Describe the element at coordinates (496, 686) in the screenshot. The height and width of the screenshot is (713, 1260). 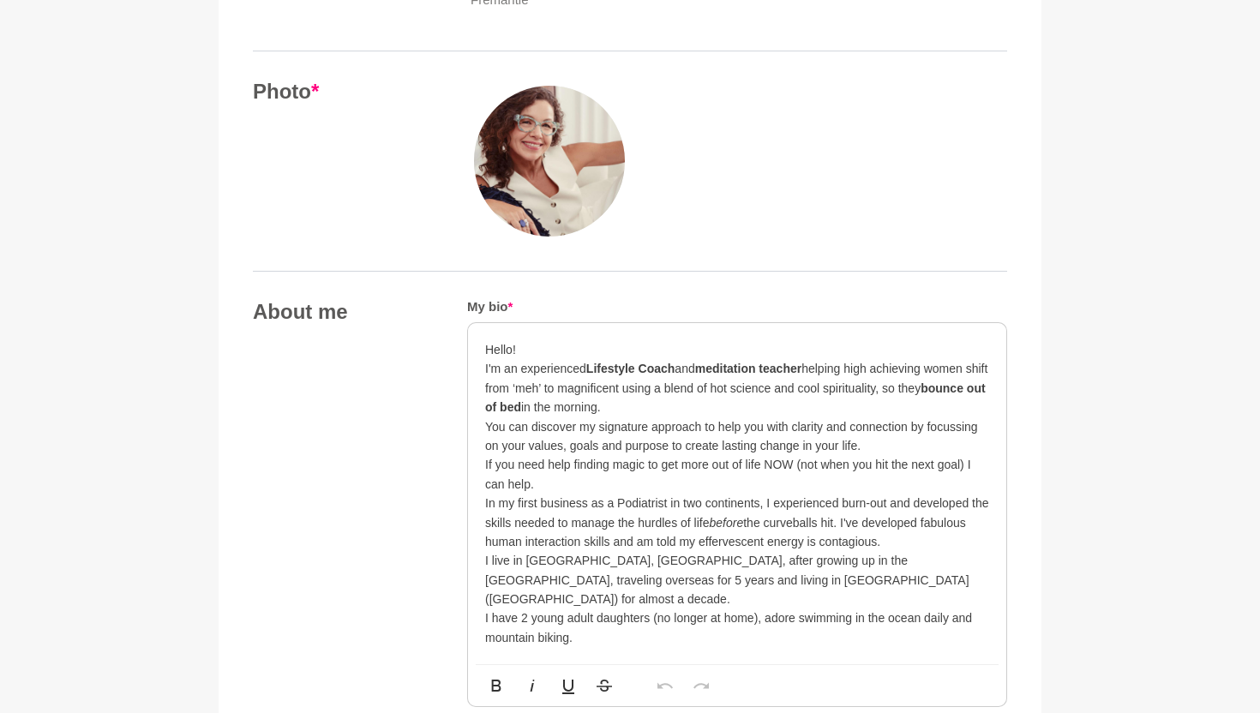
I see `button: Bold (⌘B)` at that location.